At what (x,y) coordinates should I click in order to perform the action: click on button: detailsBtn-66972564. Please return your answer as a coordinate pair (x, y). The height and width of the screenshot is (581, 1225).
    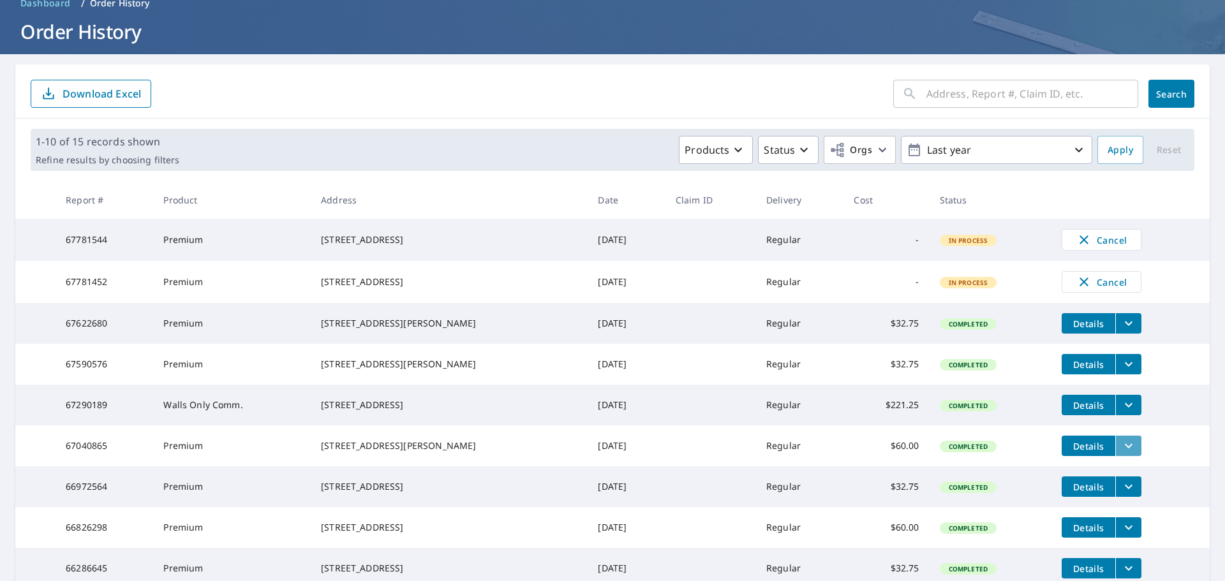
    Looking at the image, I should click on (1089, 487).